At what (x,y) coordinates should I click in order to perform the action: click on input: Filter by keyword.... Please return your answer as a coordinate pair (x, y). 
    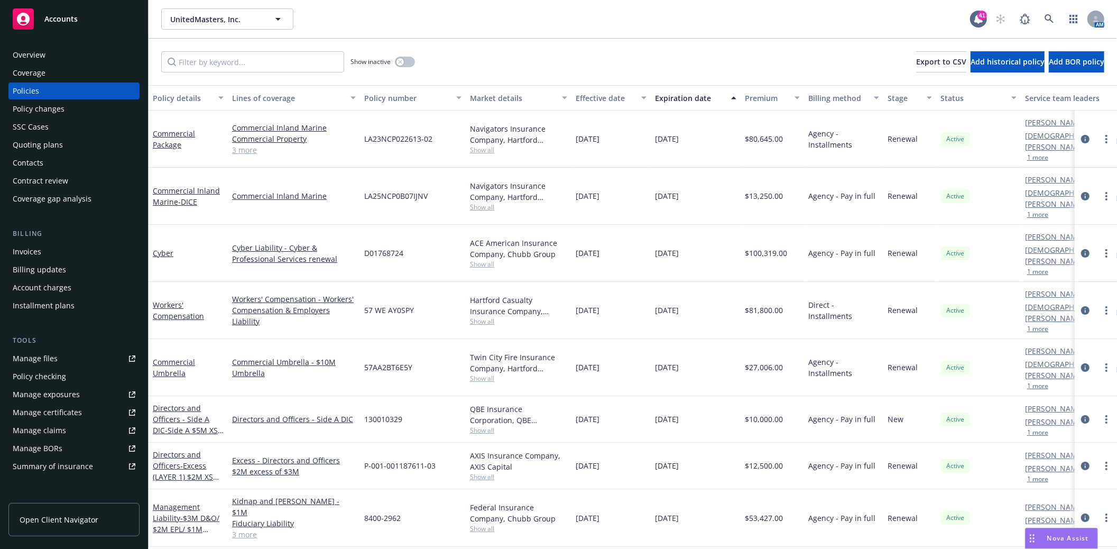
    Looking at the image, I should click on (253, 62).